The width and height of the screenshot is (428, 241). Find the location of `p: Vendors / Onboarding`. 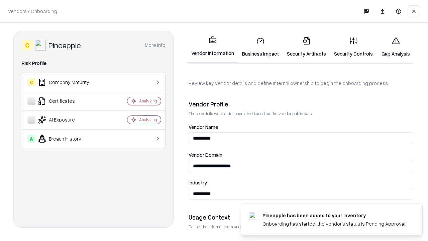

p: Vendors / Onboarding is located at coordinates (32, 11).